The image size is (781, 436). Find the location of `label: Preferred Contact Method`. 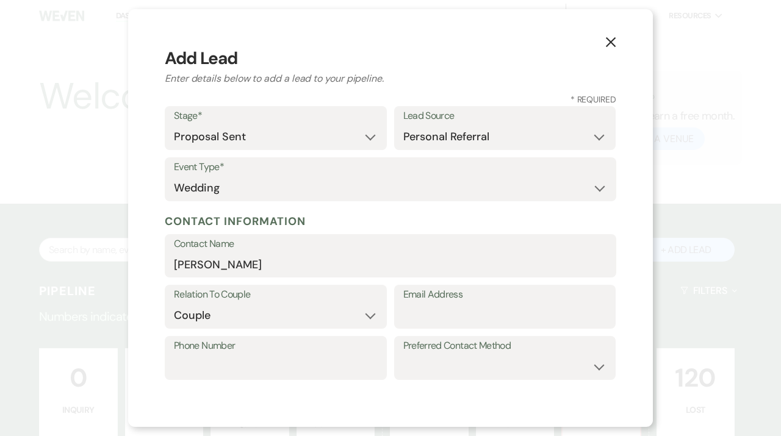

label: Preferred Contact Method is located at coordinates (505, 346).